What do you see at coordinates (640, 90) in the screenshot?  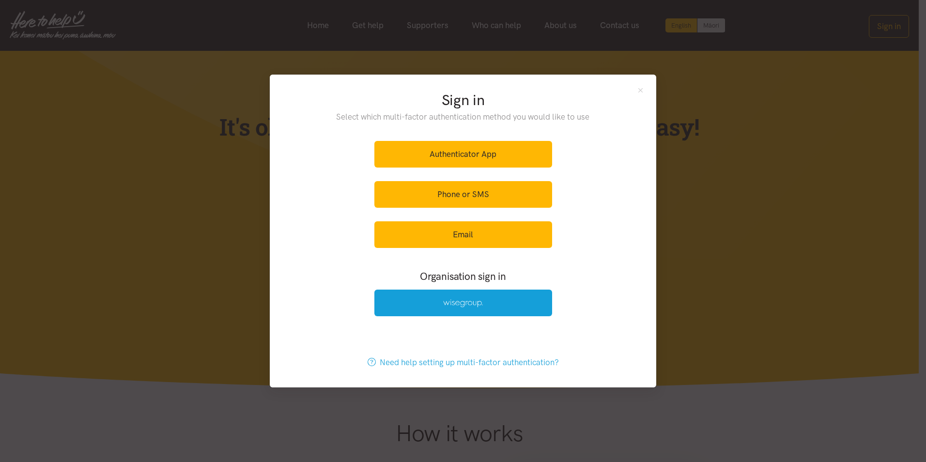 I see `button: Close` at bounding box center [640, 90].